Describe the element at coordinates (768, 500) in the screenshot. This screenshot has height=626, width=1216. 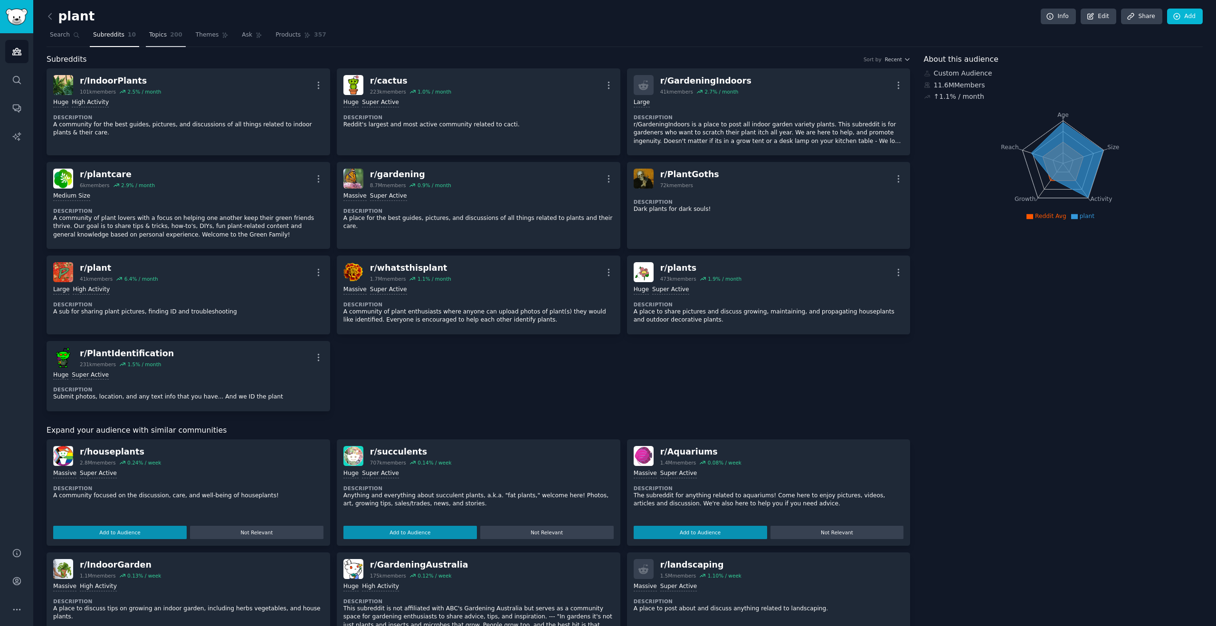
I see `p: The subreddit for anything related to aquariums! Come here to enjoy pictures, videos, articles an...` at that location.